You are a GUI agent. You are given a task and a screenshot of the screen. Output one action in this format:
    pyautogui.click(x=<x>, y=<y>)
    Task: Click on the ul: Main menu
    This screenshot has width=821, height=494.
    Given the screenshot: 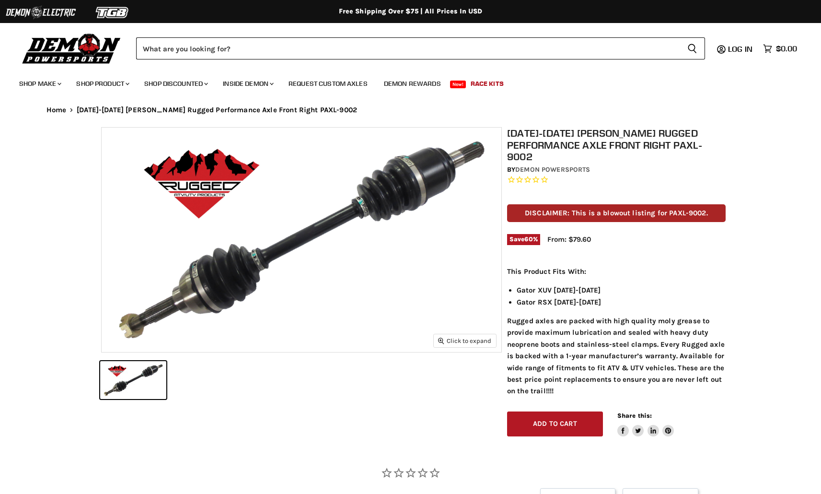 What is the action you would take?
    pyautogui.click(x=403, y=81)
    